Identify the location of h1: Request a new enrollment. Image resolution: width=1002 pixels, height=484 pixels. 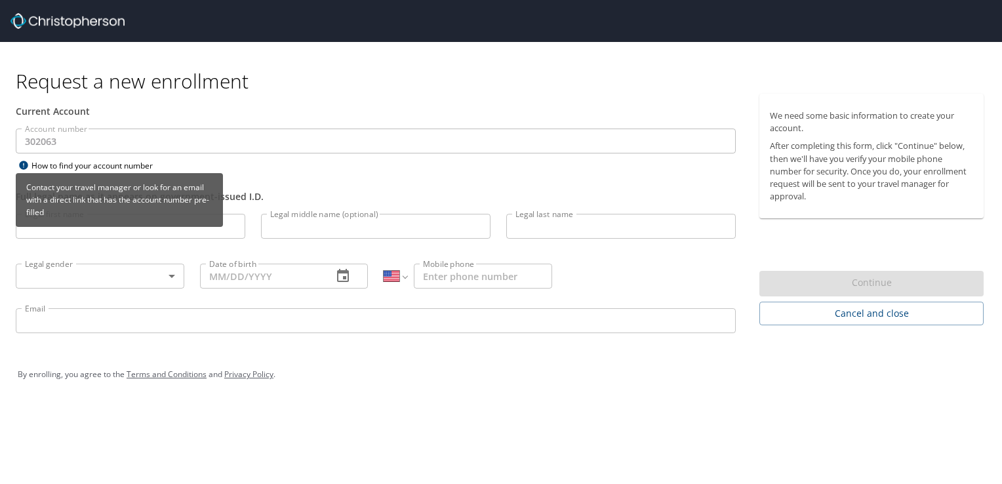
(505, 81).